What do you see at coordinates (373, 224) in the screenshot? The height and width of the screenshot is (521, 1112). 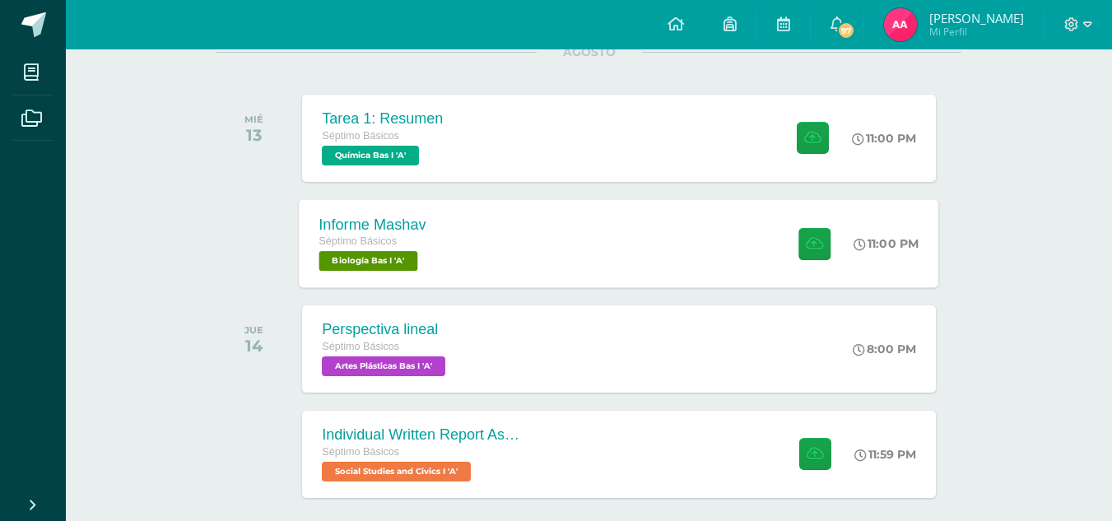 I see `div: Informe Mashav` at bounding box center [373, 224].